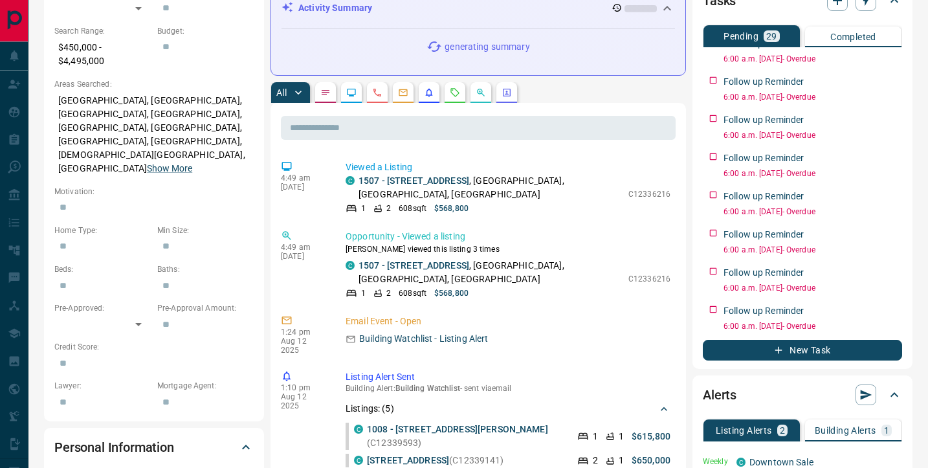 This screenshot has width=928, height=468. I want to click on div: Alerts, so click(802, 395).